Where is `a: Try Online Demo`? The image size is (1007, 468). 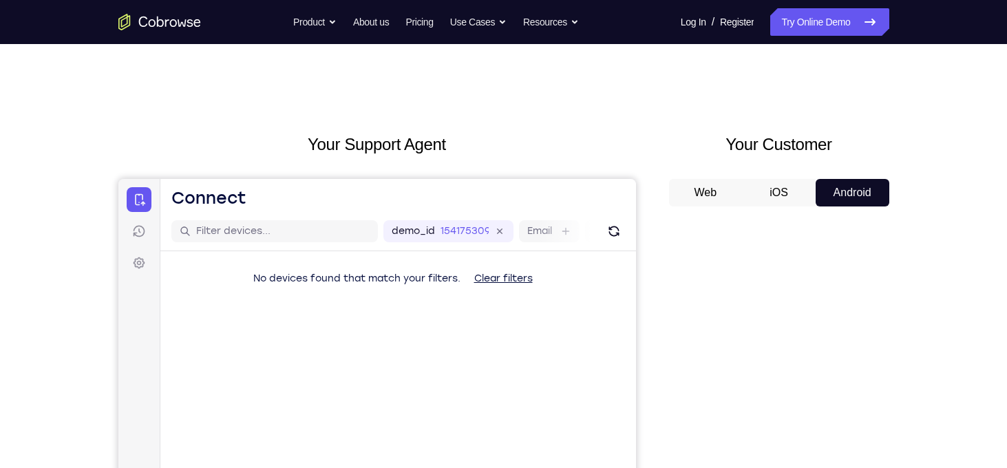 a: Try Online Demo is located at coordinates (829, 22).